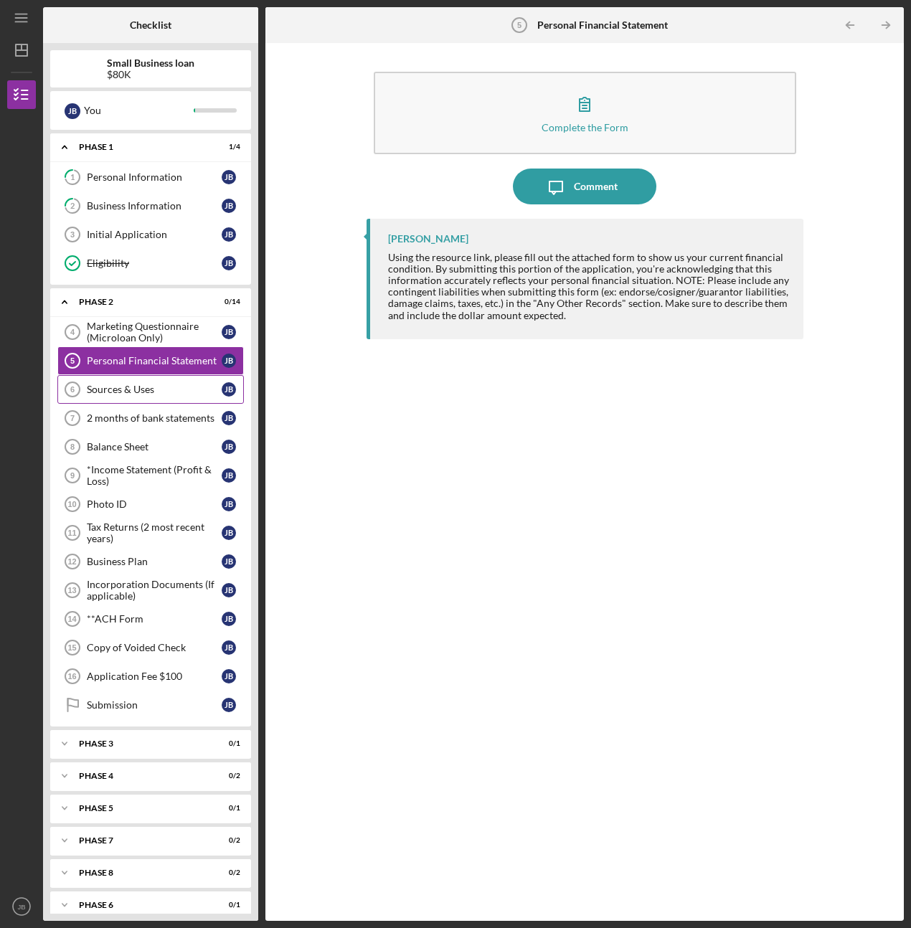  Describe the element at coordinates (154, 447) in the screenshot. I see `div: Balance Sheet` at that location.